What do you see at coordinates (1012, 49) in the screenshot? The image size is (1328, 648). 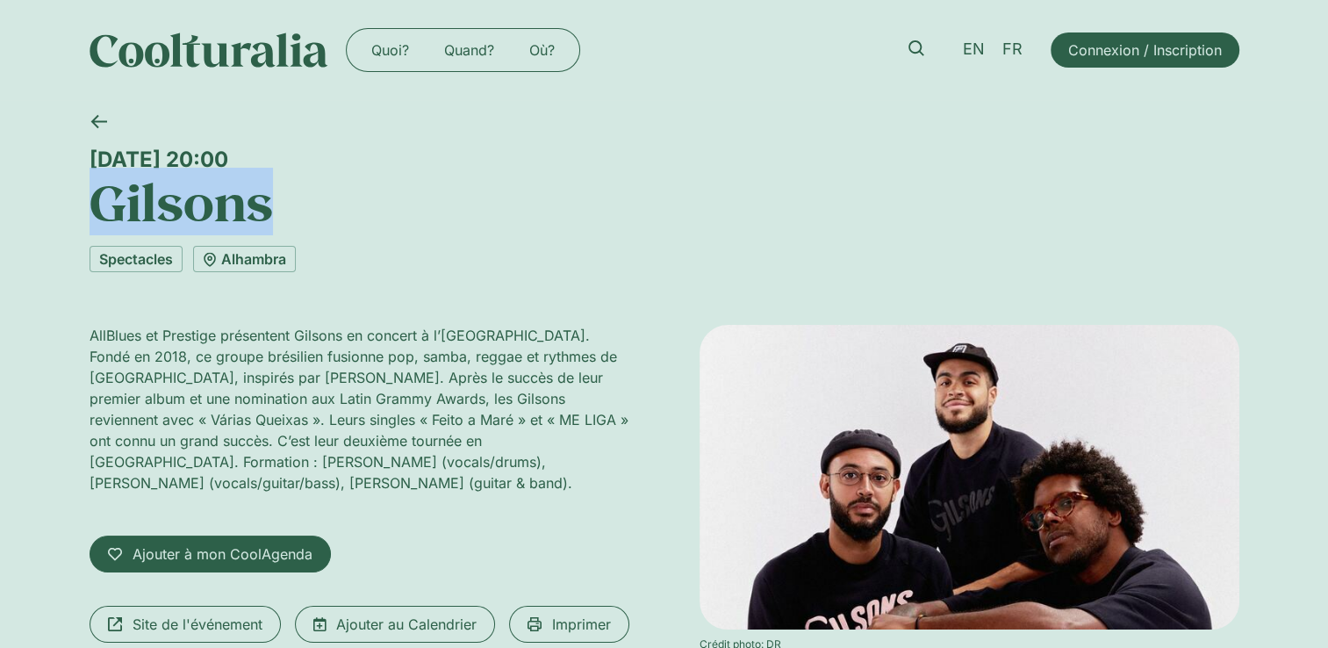 I see `span: FR` at bounding box center [1012, 49].